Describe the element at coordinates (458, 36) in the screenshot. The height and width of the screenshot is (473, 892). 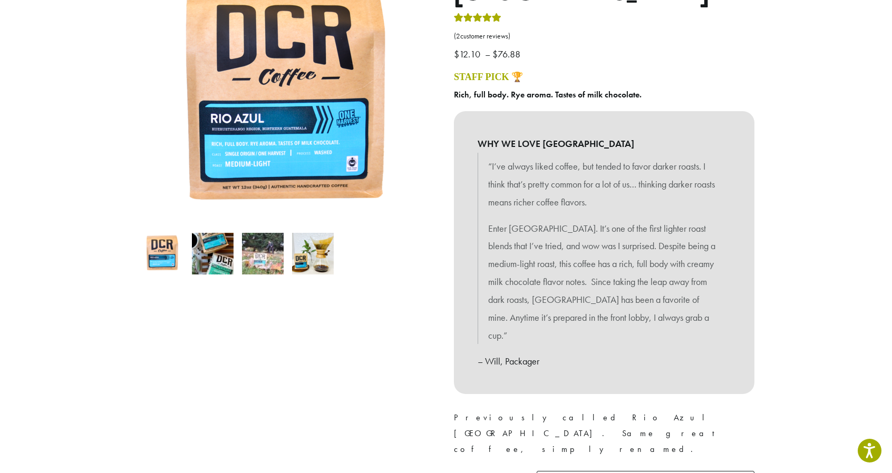
I see `span: 2` at that location.